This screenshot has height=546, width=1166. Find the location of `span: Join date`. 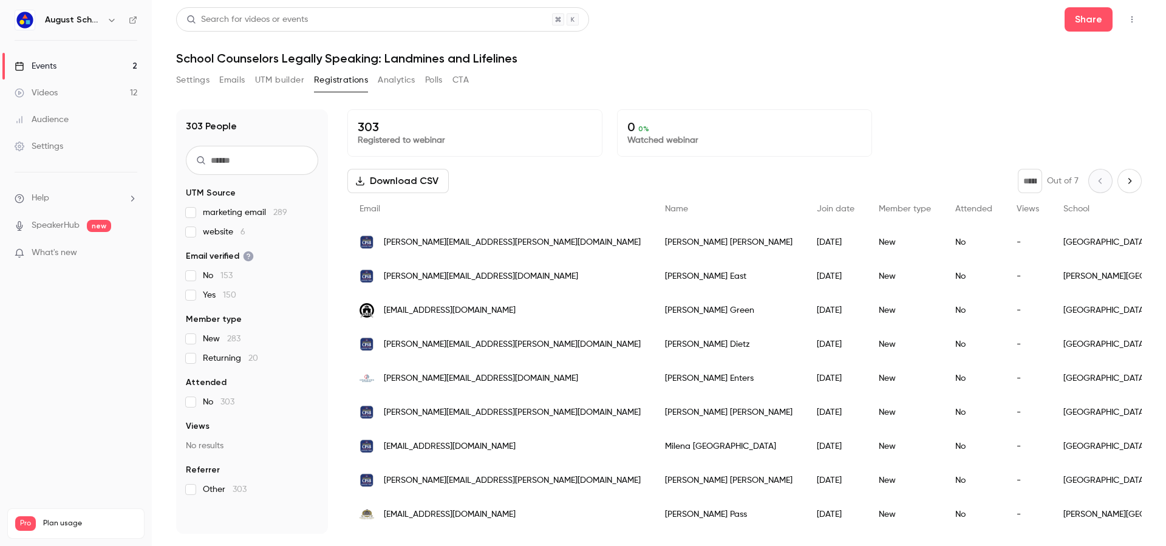

span: Join date is located at coordinates (836, 209).